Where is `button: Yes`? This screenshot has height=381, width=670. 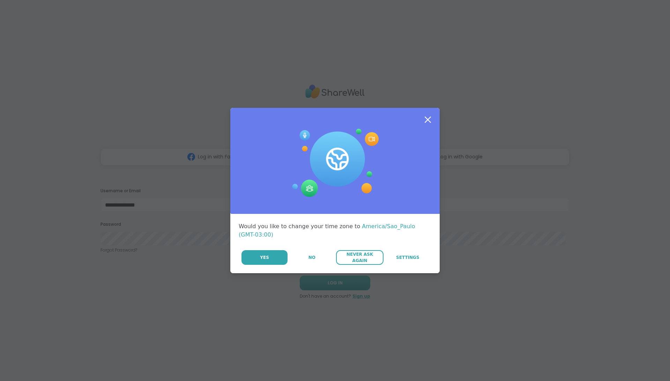 button: Yes is located at coordinates (265, 258).